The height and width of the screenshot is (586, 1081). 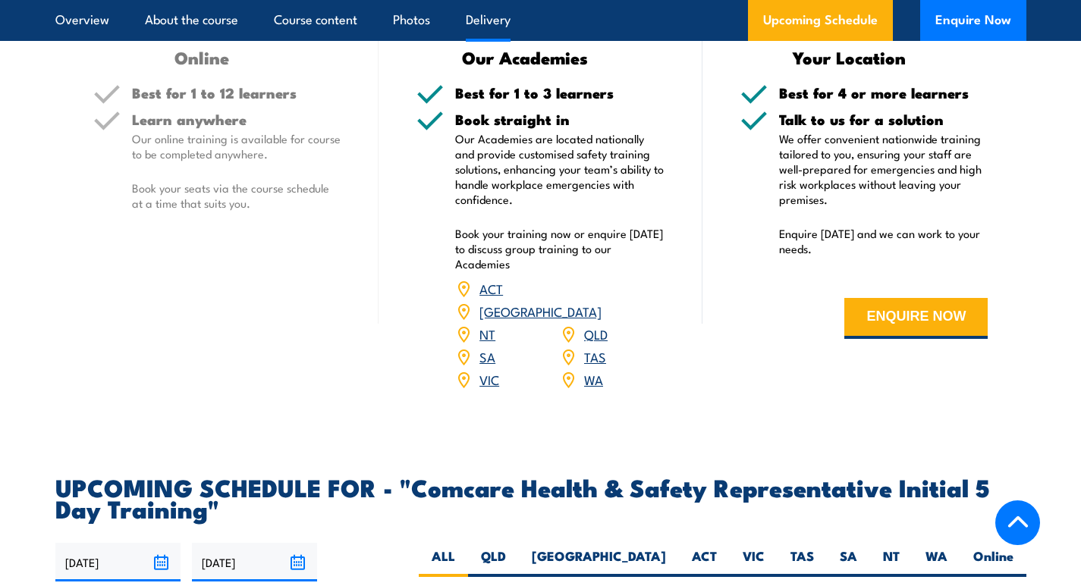 I want to click on a: ACT, so click(x=491, y=288).